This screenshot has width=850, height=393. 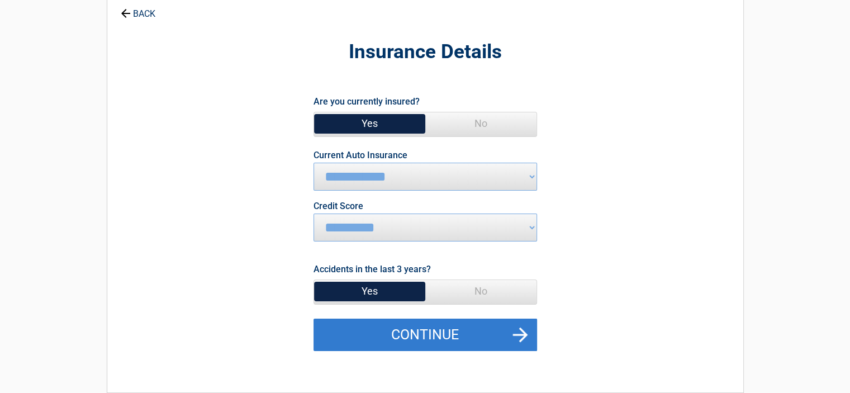 I want to click on label: Accidents in the last 3 years?, so click(x=372, y=269).